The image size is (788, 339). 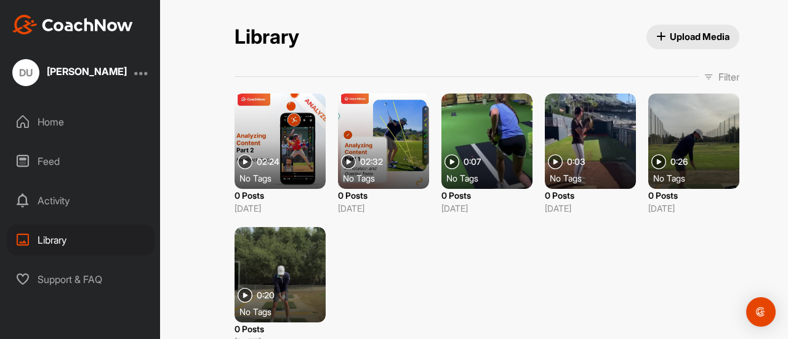 I want to click on span: 0:07, so click(x=472, y=162).